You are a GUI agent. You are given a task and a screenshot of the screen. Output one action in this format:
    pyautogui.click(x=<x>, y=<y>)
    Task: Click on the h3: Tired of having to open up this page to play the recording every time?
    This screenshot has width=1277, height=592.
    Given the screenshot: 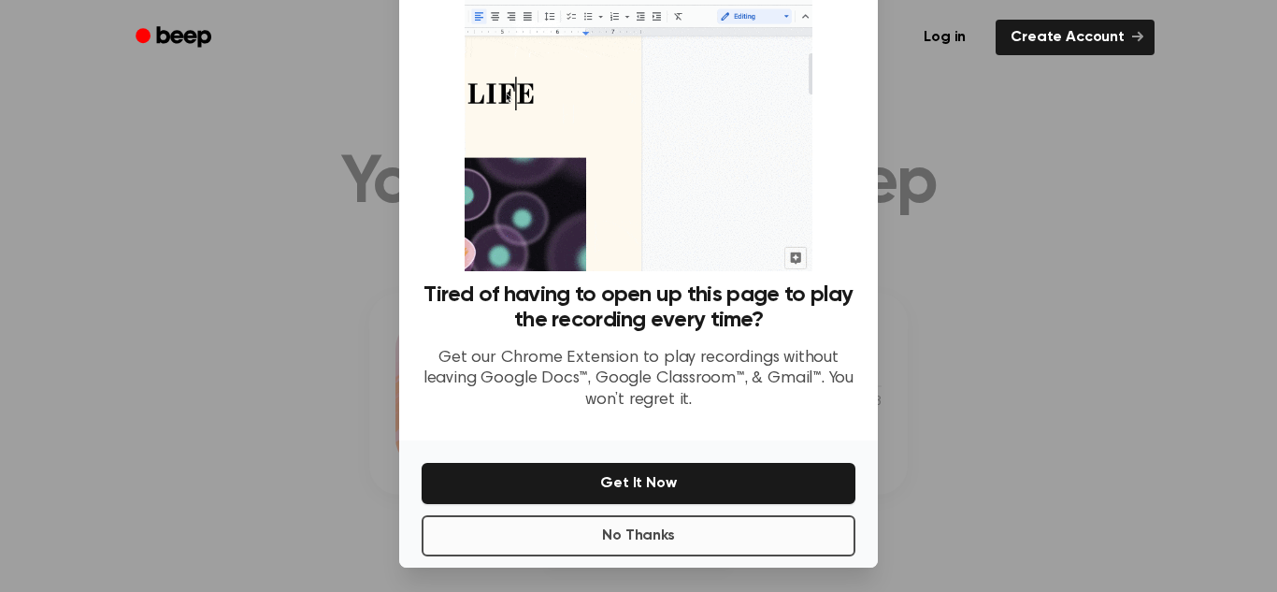 What is the action you would take?
    pyautogui.click(x=638, y=308)
    